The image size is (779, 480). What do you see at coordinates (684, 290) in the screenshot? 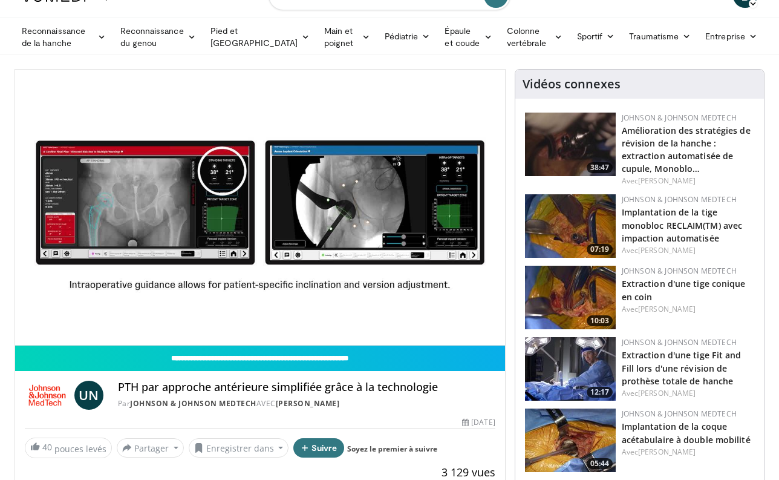
I see `font: Extraction d'une tige conique en coin` at bounding box center [684, 290].